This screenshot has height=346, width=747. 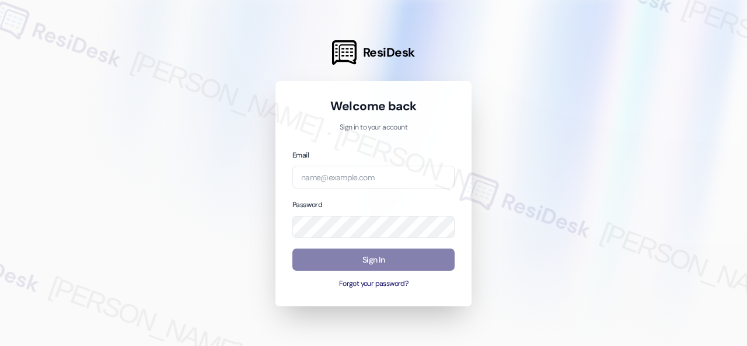 I want to click on p: Sign in to your account, so click(x=373, y=128).